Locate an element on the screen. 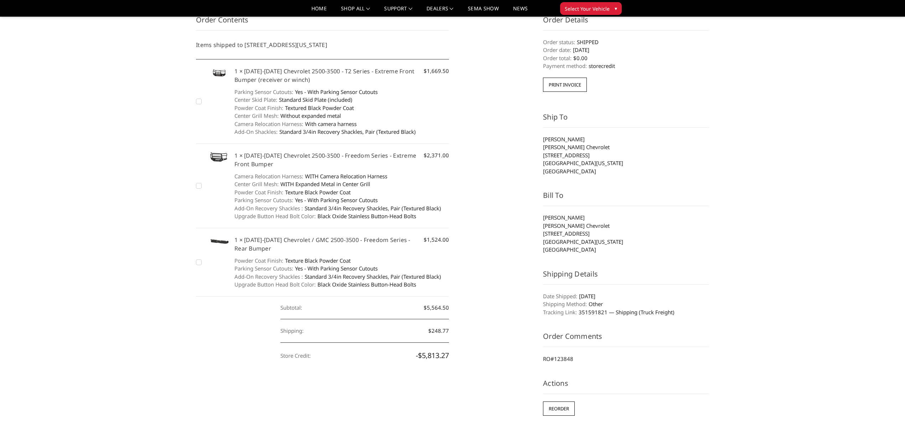 The image size is (905, 436). dd: Textured Black Powder Coat is located at coordinates (342, 108).